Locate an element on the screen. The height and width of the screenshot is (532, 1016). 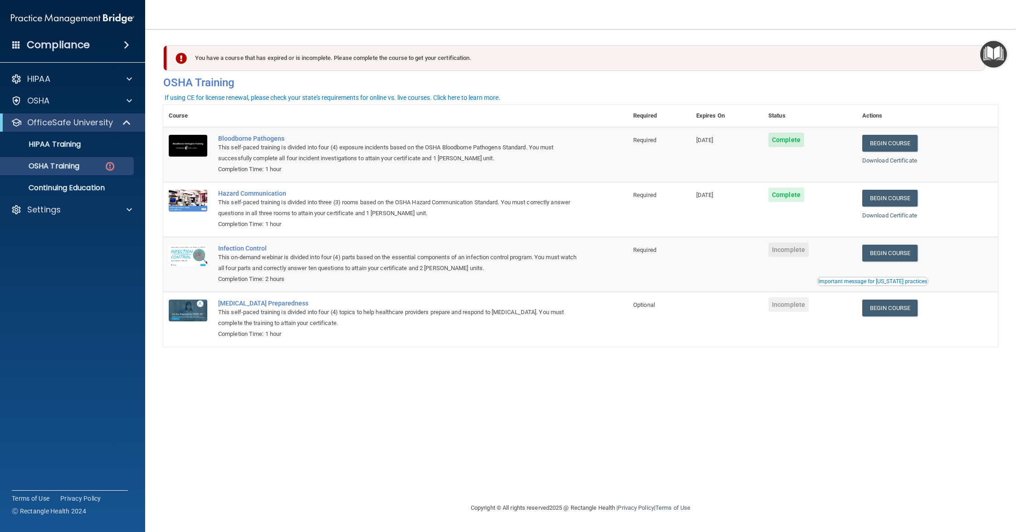
th: Status is located at coordinates (810, 116).